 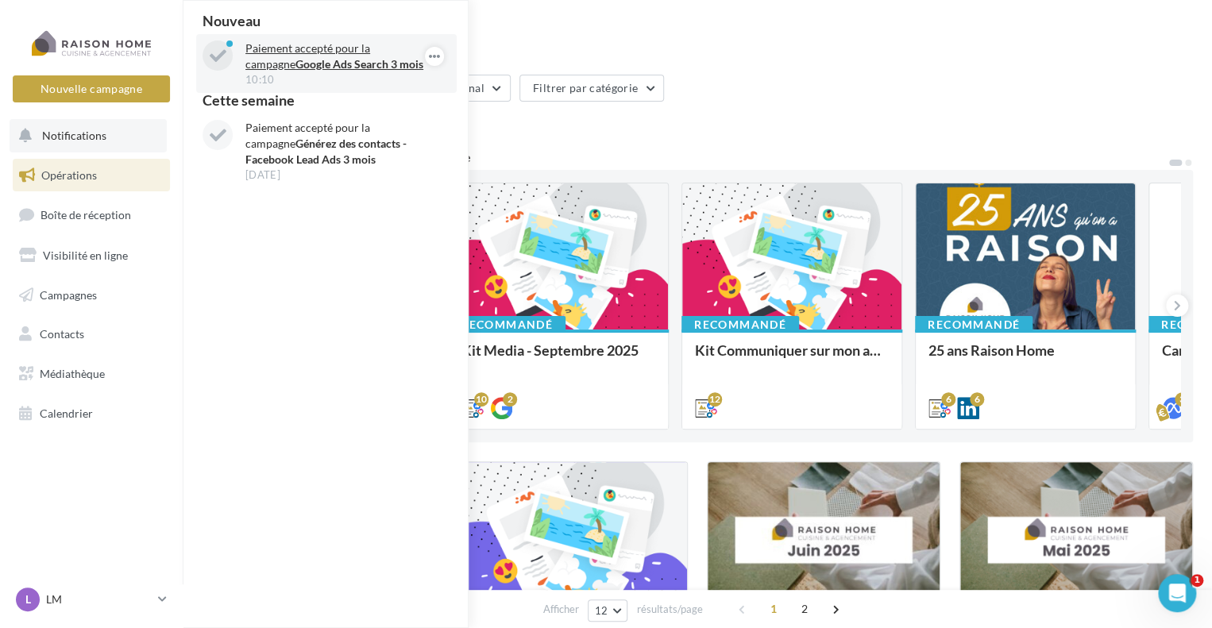 What do you see at coordinates (66, 413) in the screenshot?
I see `span: Calendrier` at bounding box center [66, 413].